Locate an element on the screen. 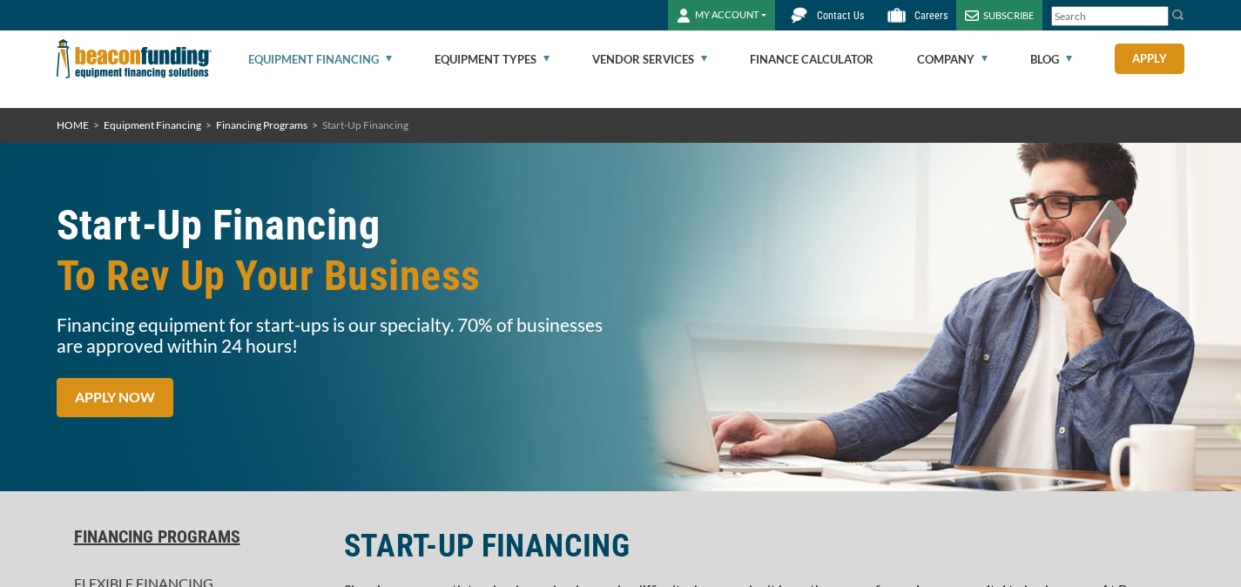 Image resolution: width=1241 pixels, height=587 pixels. input: Search is located at coordinates (1109, 16).